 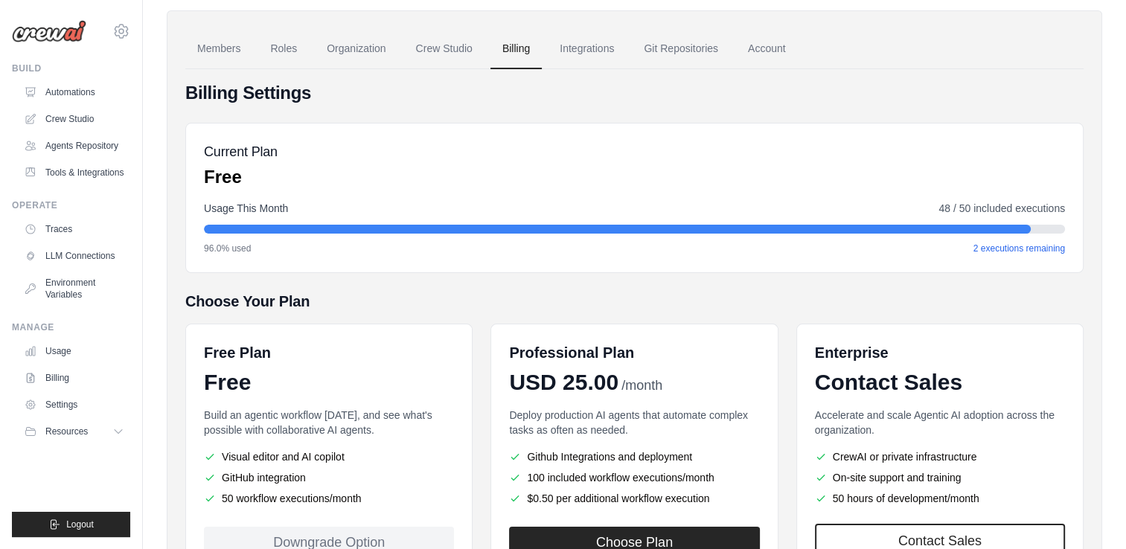 What do you see at coordinates (681, 49) in the screenshot?
I see `a: Git Repositories` at bounding box center [681, 49].